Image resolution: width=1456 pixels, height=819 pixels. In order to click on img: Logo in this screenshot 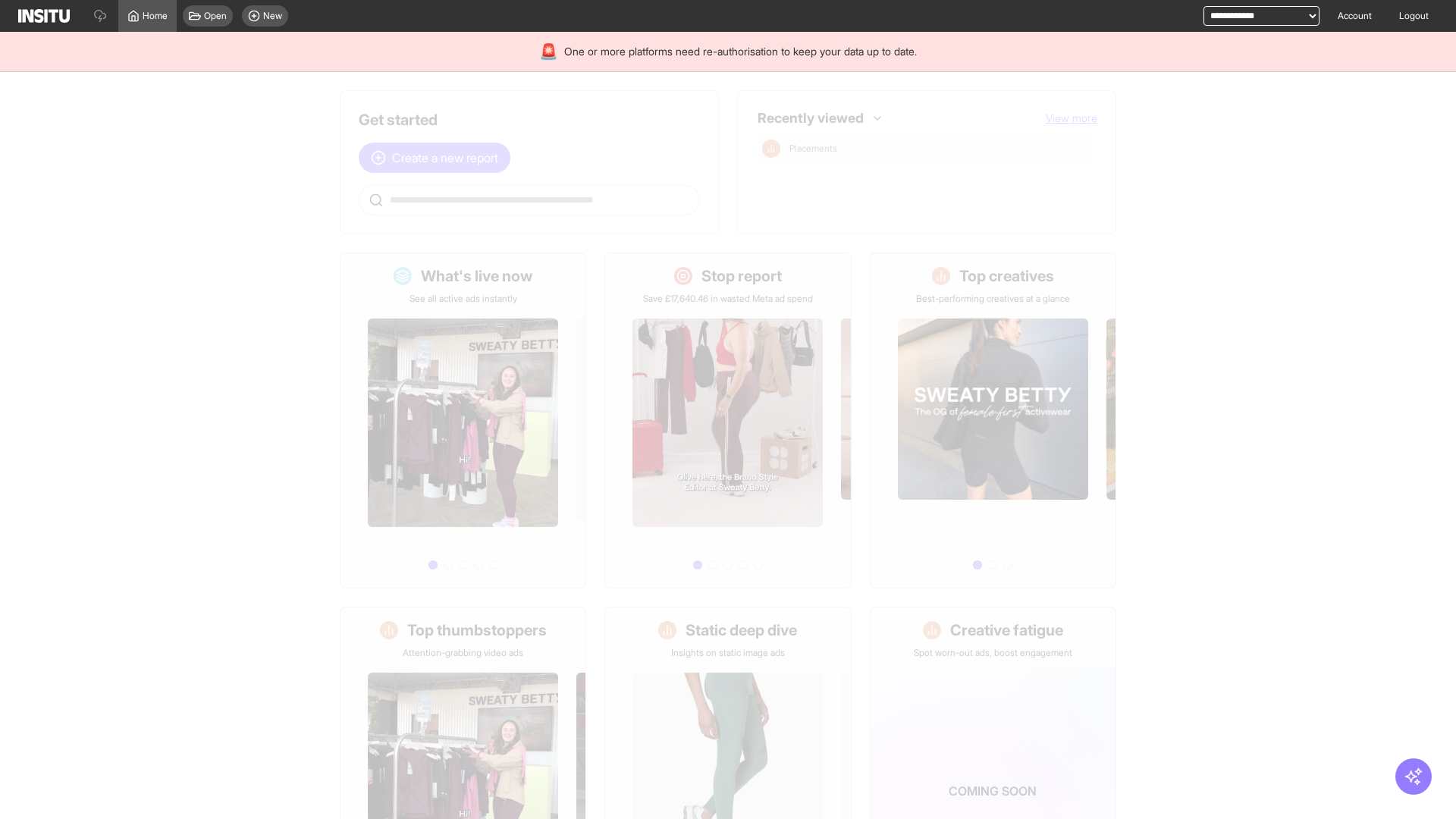, I will do `click(44, 15)`.